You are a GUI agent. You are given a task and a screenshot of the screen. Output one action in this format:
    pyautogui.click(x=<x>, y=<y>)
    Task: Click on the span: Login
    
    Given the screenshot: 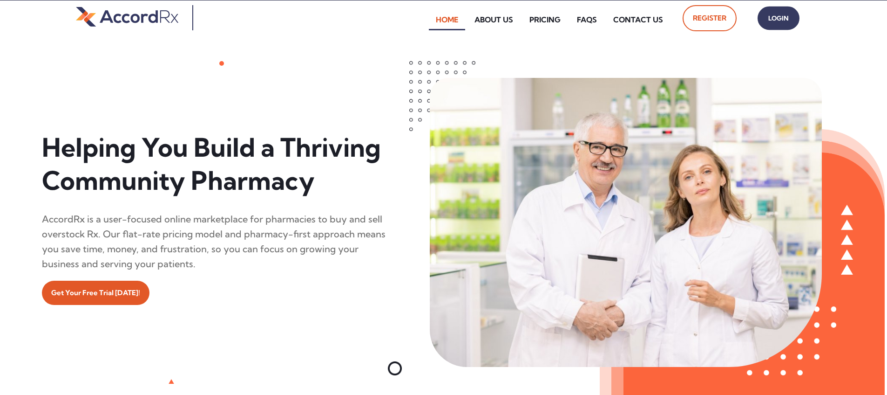 What is the action you would take?
    pyautogui.click(x=779, y=18)
    